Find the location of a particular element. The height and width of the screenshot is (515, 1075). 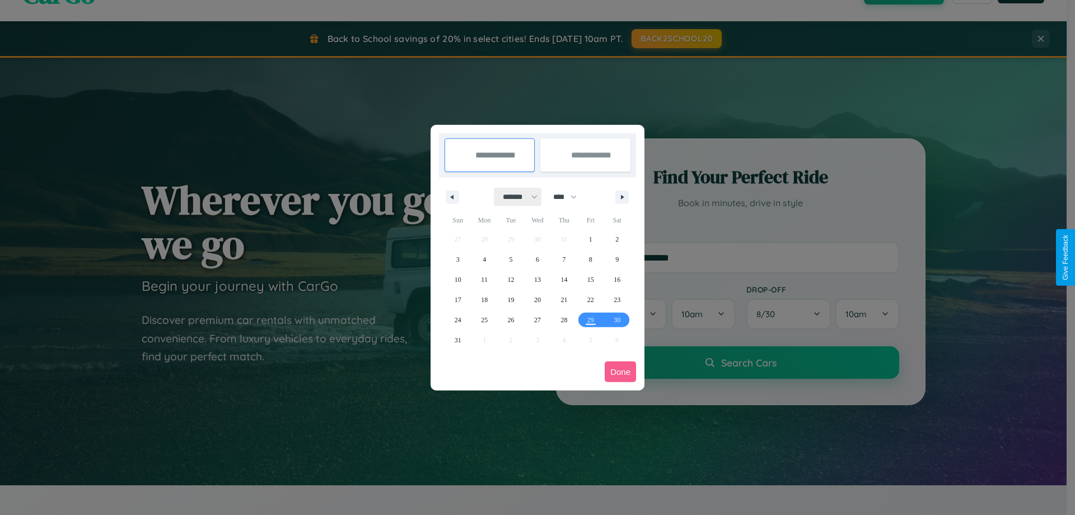

button: 31 is located at coordinates (458, 340).